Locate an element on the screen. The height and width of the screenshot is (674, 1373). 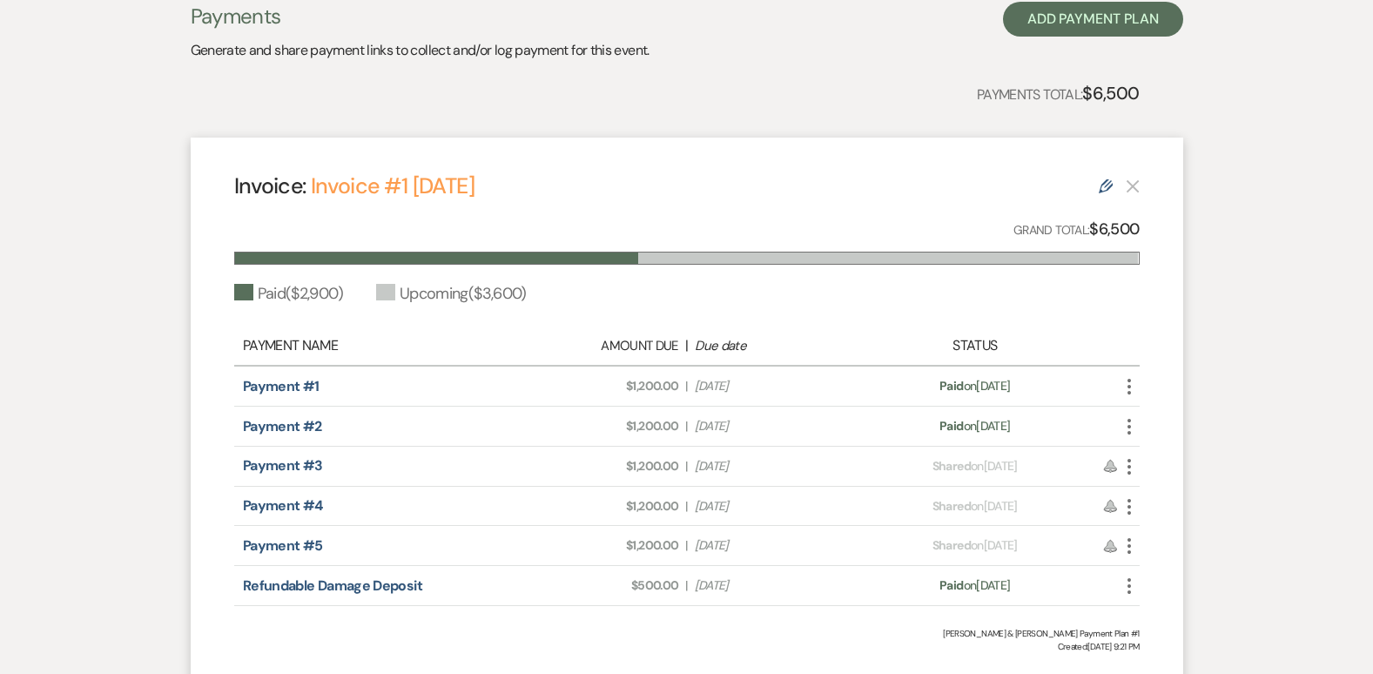
h3: Payments is located at coordinates (420, 17).